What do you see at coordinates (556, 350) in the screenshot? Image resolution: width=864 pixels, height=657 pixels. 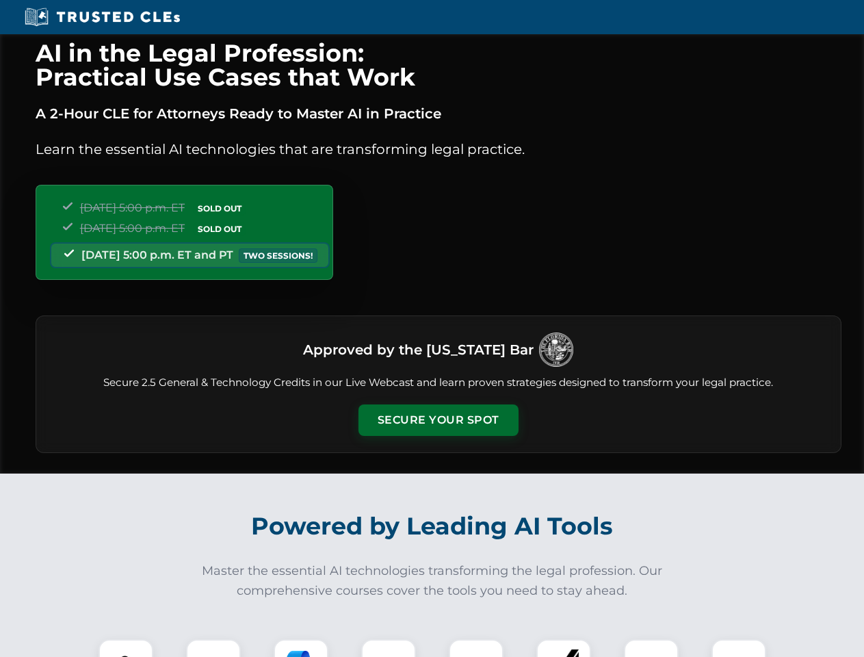 I see `img: Logo` at bounding box center [556, 350].